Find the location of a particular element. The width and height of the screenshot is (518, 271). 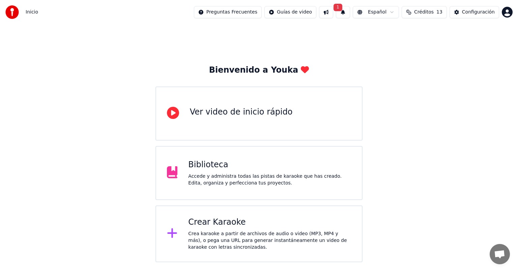

div: Configuración is located at coordinates (479, 12).